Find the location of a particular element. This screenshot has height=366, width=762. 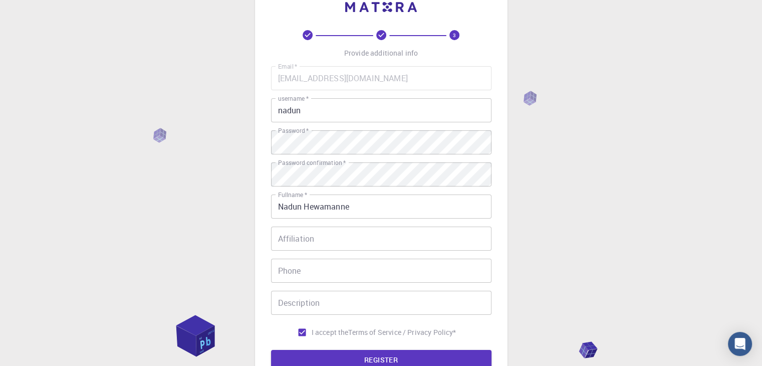

label: Password is located at coordinates (293, 130).